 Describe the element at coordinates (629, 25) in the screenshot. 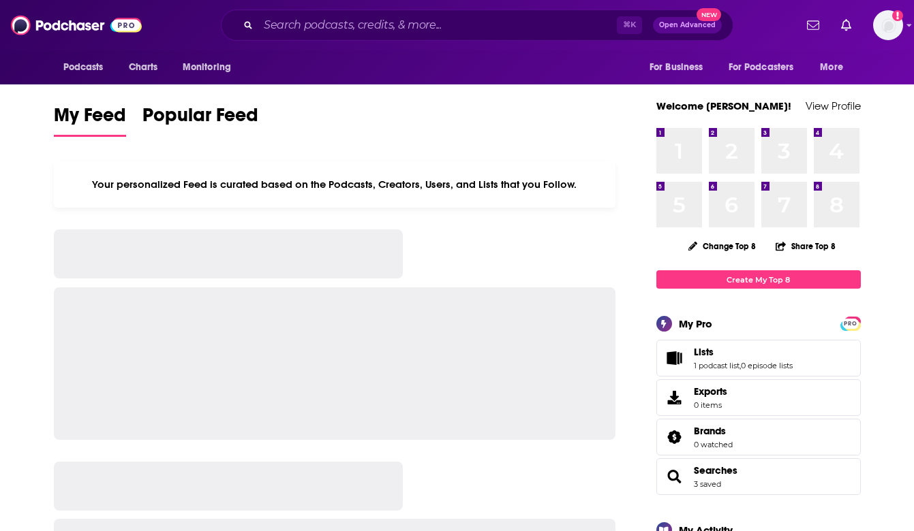

I see `span: ⌘ K` at that location.